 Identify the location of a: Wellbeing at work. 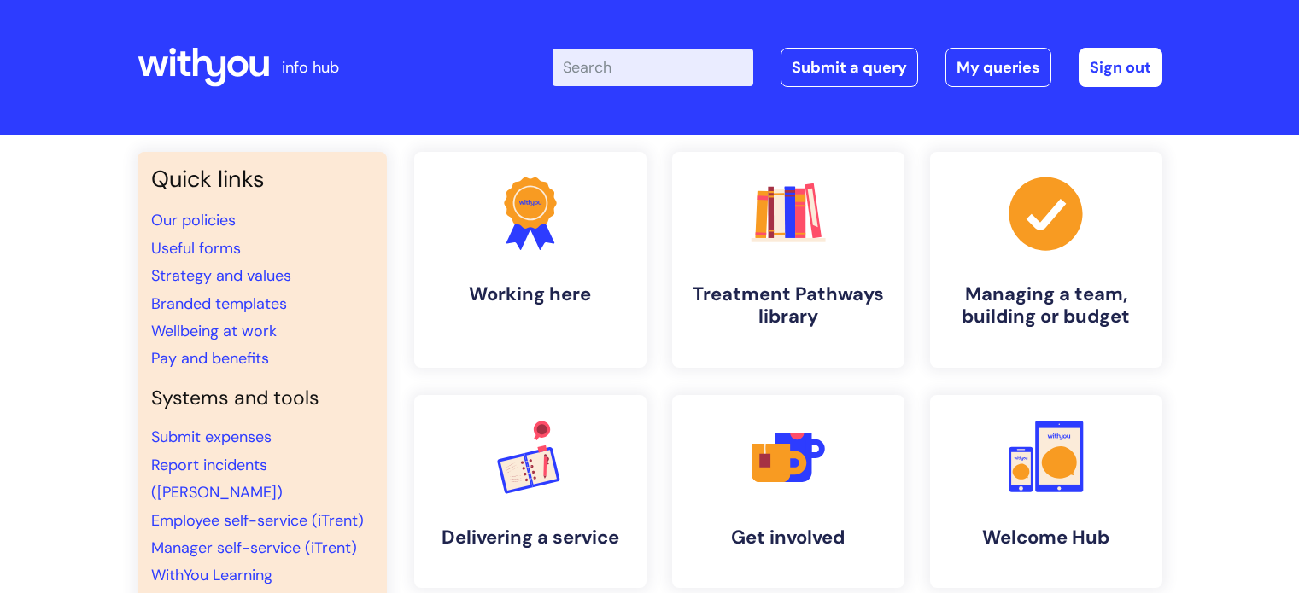
(213, 331).